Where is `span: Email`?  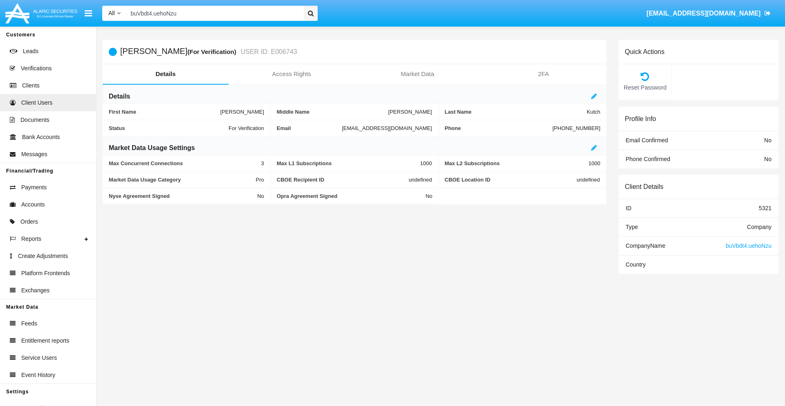
span: Email is located at coordinates (309, 128).